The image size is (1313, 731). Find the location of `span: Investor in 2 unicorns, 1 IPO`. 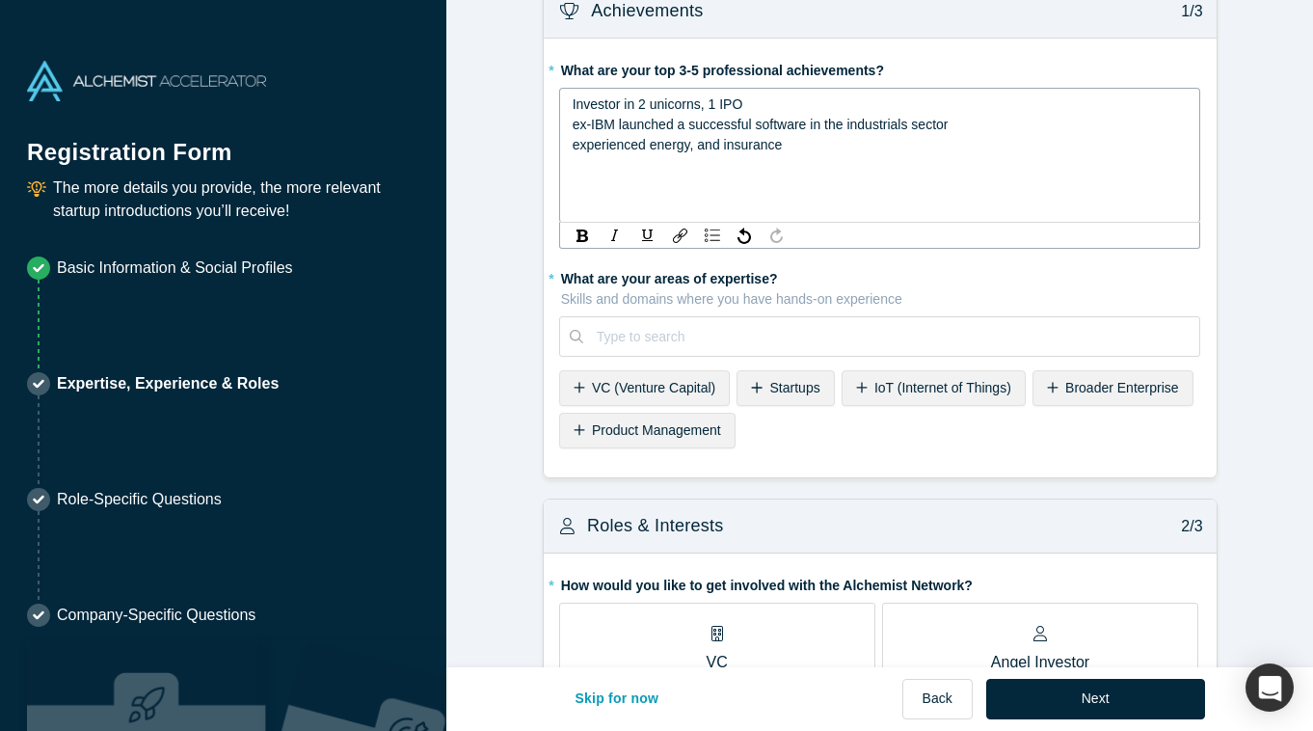

span: Investor in 2 unicorns, 1 IPO is located at coordinates (658, 104).